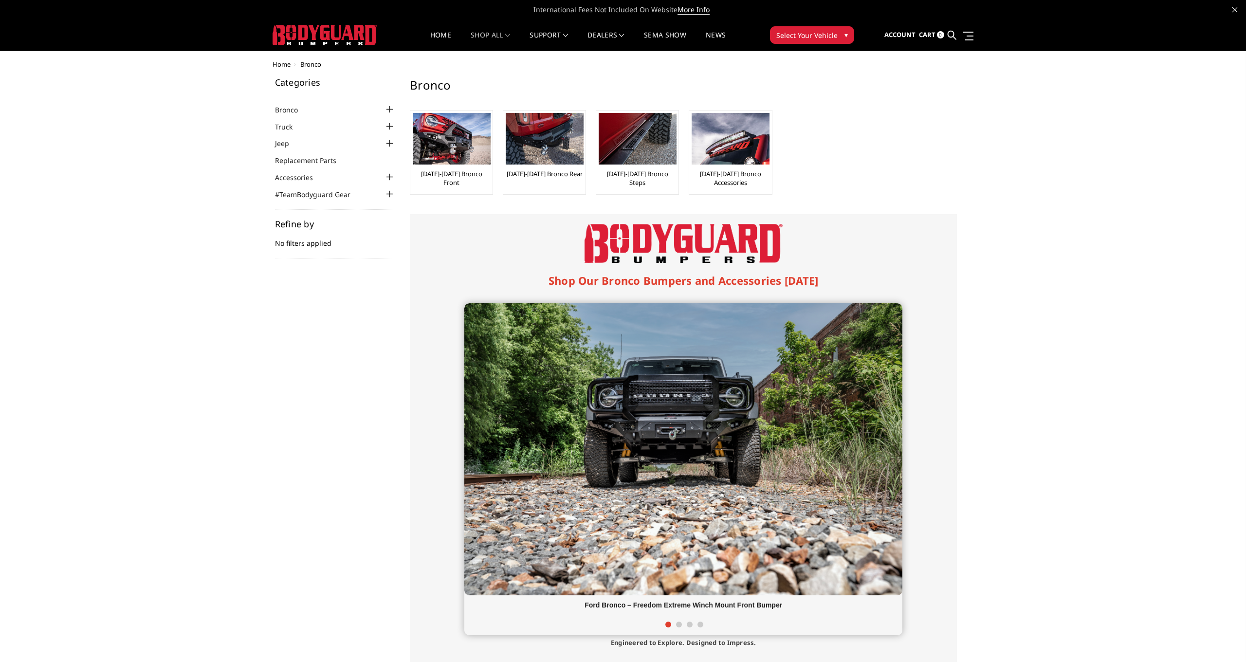  Describe the element at coordinates (900, 35) in the screenshot. I see `span: Account` at that location.